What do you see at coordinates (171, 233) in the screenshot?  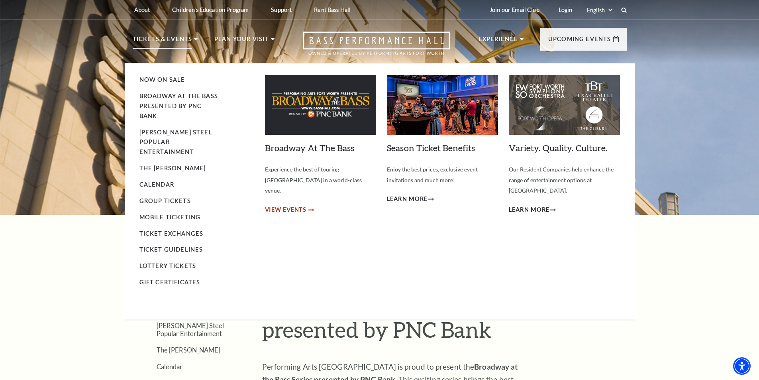 I see `a: Ticket Exchanges` at bounding box center [171, 233].